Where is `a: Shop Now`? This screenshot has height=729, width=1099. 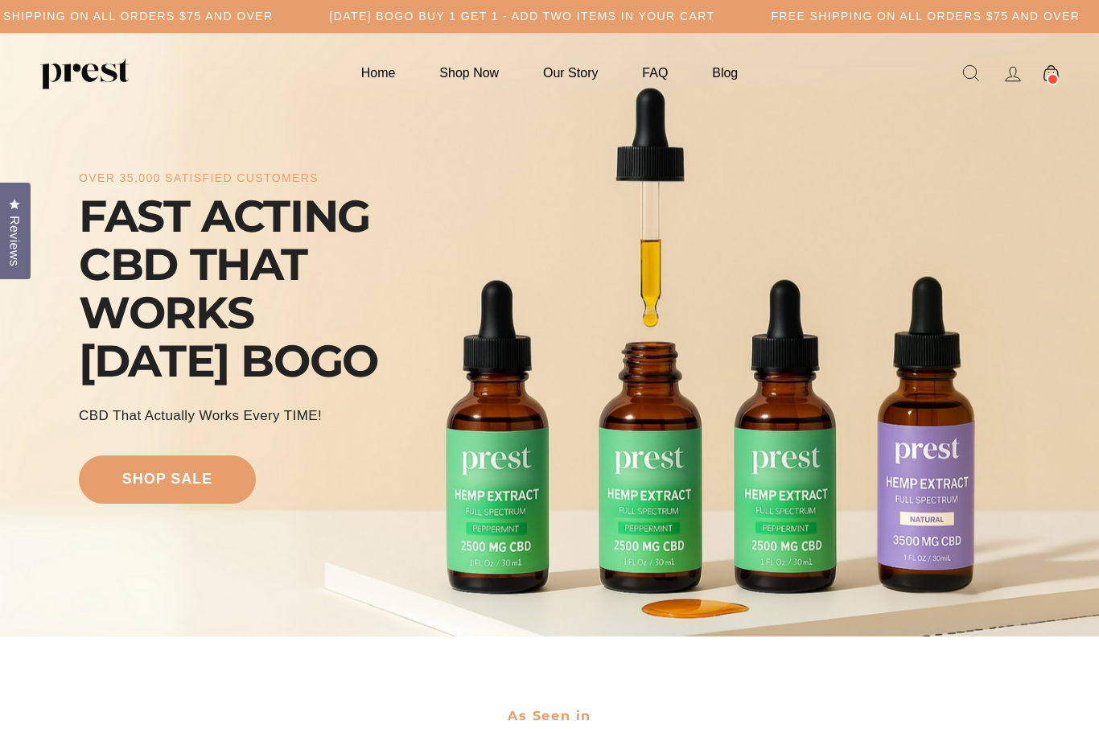 a: Shop Now is located at coordinates (469, 72).